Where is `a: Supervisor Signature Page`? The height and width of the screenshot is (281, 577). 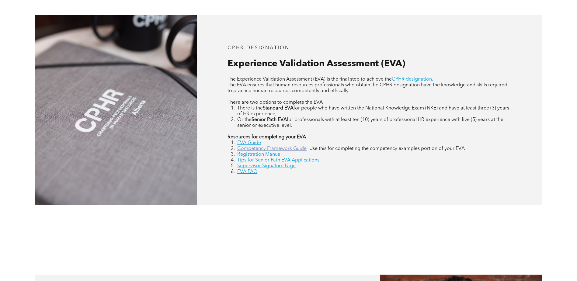 a: Supervisor Signature Page is located at coordinates (267, 166).